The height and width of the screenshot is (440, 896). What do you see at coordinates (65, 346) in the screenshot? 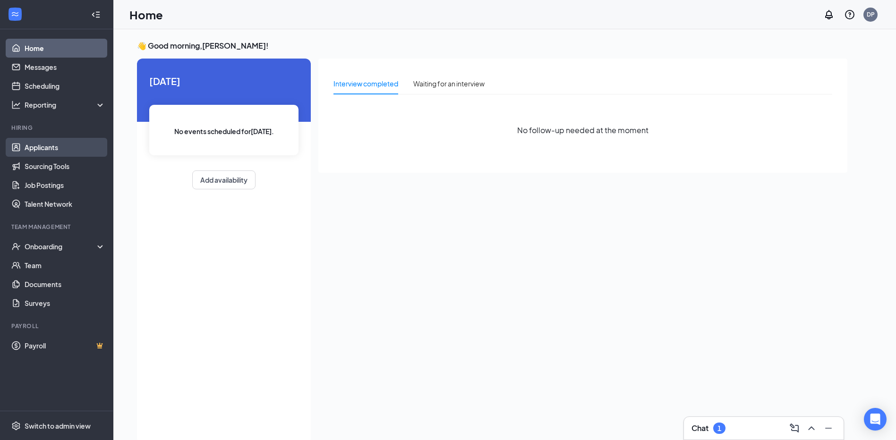
I see `a: PayrollCrown` at bounding box center [65, 346].